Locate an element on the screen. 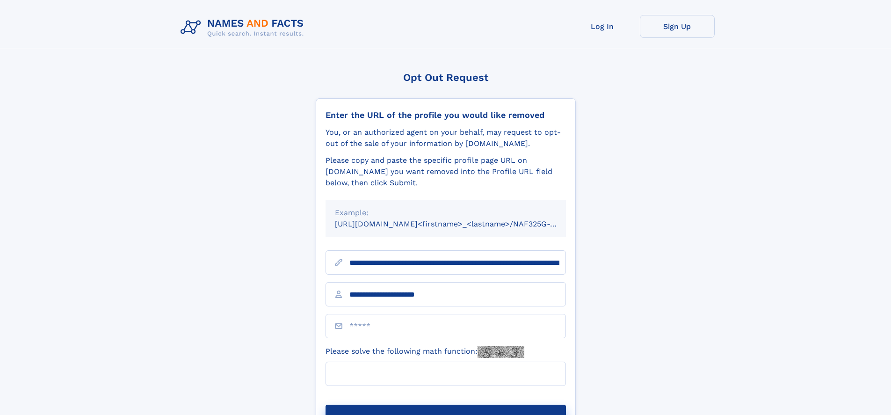 The width and height of the screenshot is (891, 415). label: Please solve the following math function: is located at coordinates (425, 352).